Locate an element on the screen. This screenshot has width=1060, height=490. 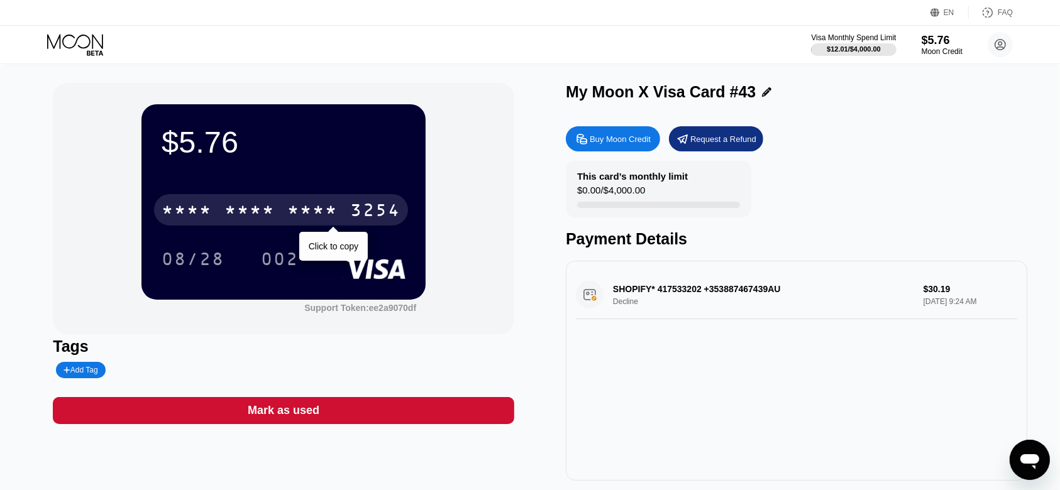
div: Support Token: ee2a9070df is located at coordinates (360, 308).